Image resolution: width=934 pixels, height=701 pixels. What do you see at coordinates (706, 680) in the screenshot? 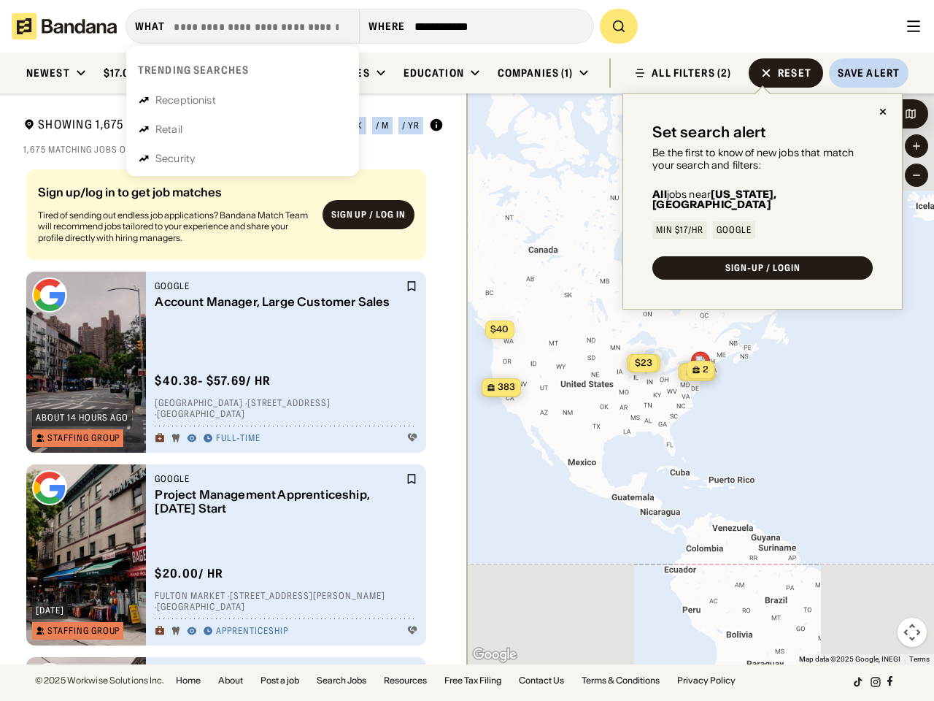
I see `a: Privacy Policy` at bounding box center [706, 680].